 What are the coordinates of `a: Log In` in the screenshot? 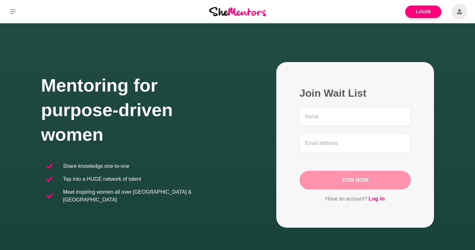 It's located at (377, 199).